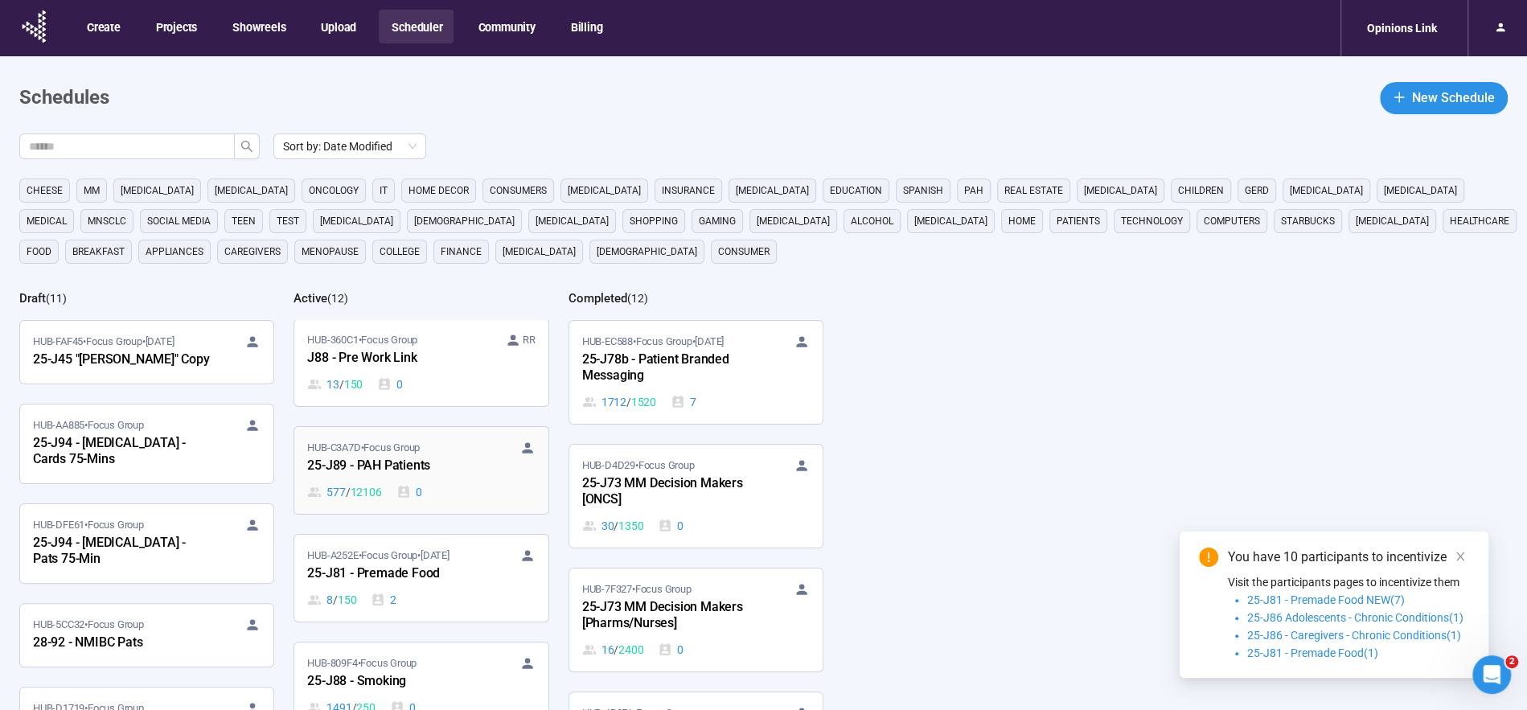 Image resolution: width=1527 pixels, height=710 pixels. What do you see at coordinates (744, 252) in the screenshot?
I see `span: consumer` at bounding box center [744, 252].